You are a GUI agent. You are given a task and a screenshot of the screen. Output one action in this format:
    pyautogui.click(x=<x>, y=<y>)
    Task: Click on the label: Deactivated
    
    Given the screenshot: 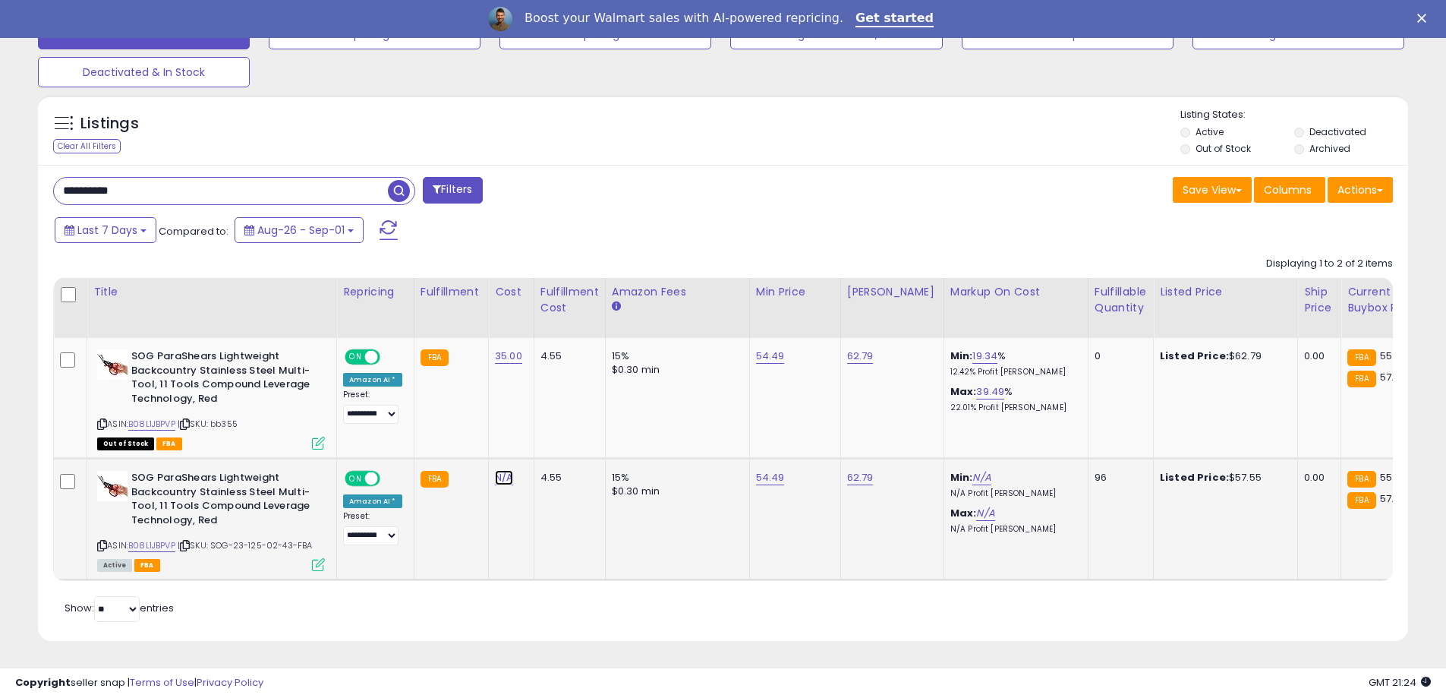 What is the action you would take?
    pyautogui.click(x=1338, y=131)
    